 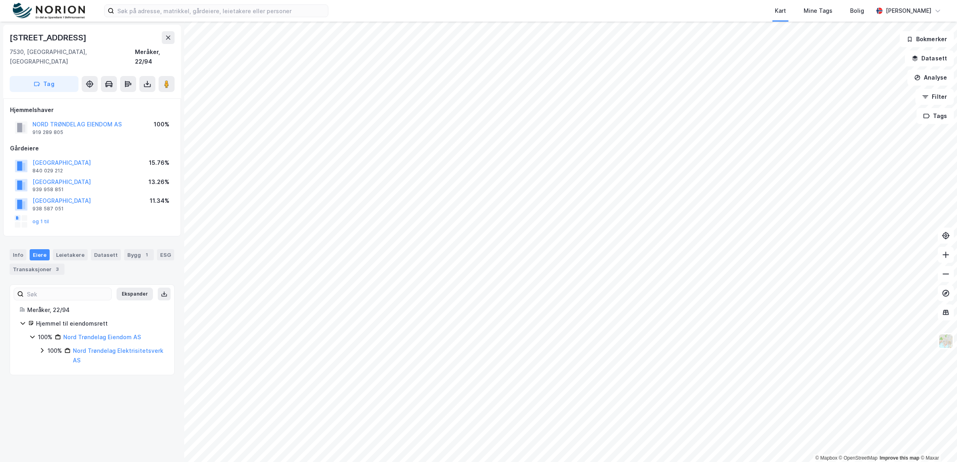 I want to click on div: Info, so click(x=18, y=255).